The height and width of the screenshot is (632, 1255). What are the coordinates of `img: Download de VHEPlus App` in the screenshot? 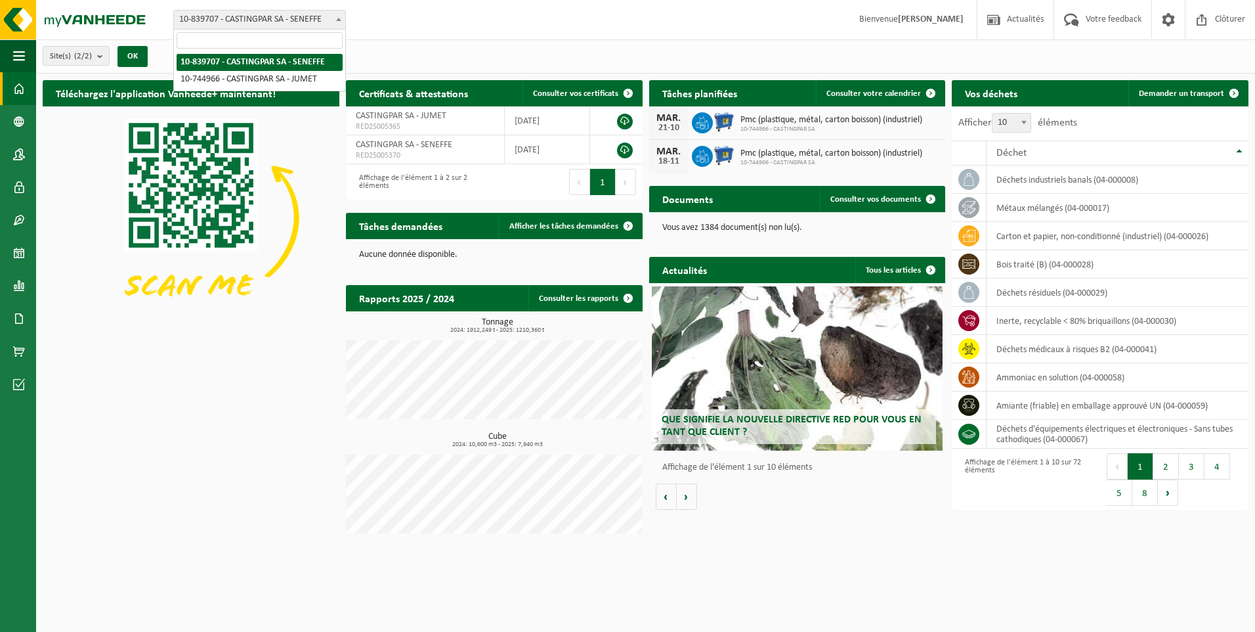 It's located at (191, 217).